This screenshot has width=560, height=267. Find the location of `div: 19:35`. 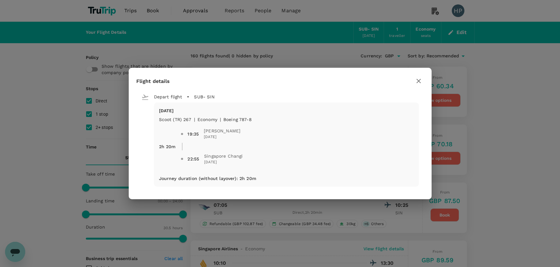

div: 19:35 is located at coordinates (193, 134).